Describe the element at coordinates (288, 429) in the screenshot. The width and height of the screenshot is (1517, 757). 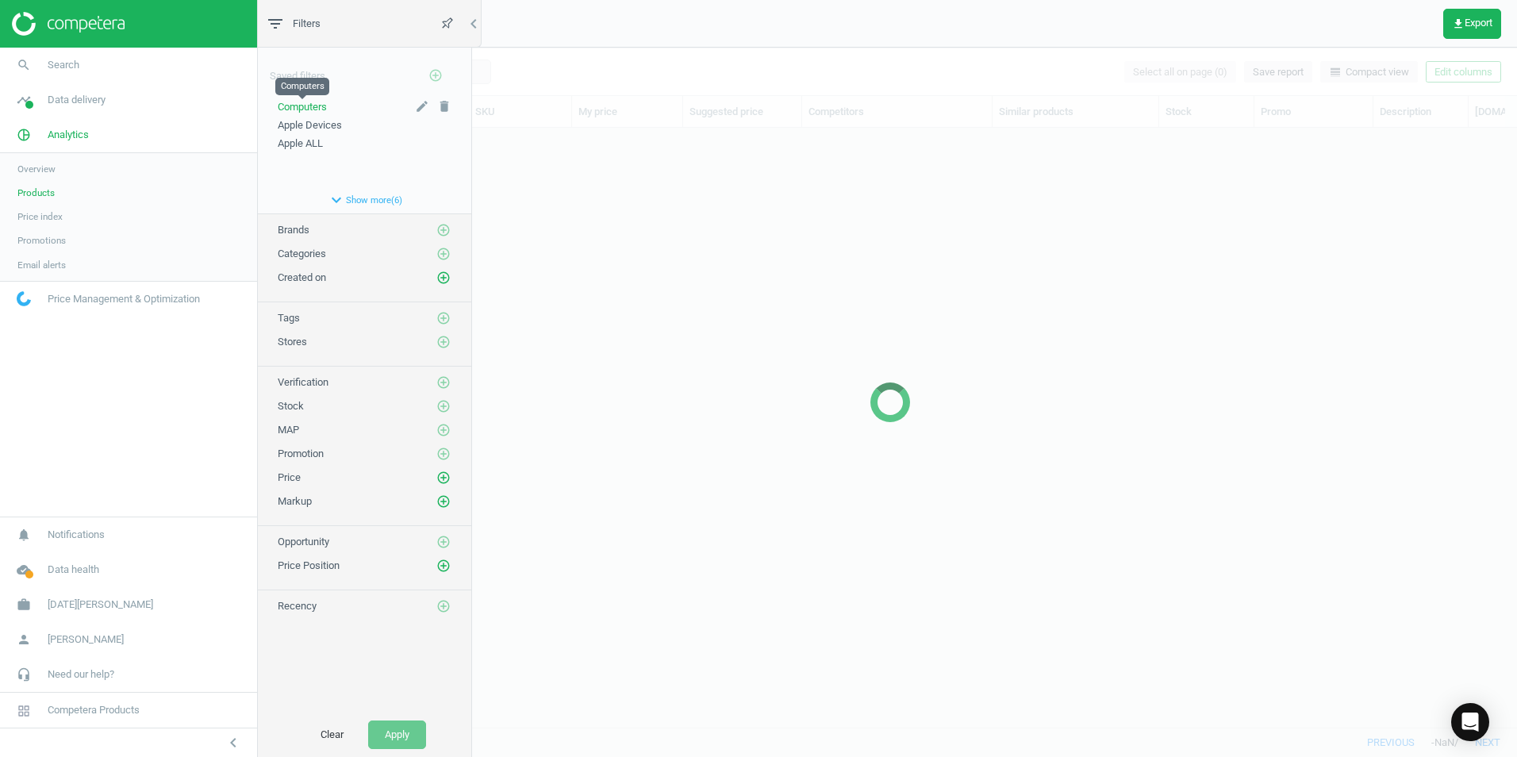
I see `span: MAP` at that location.